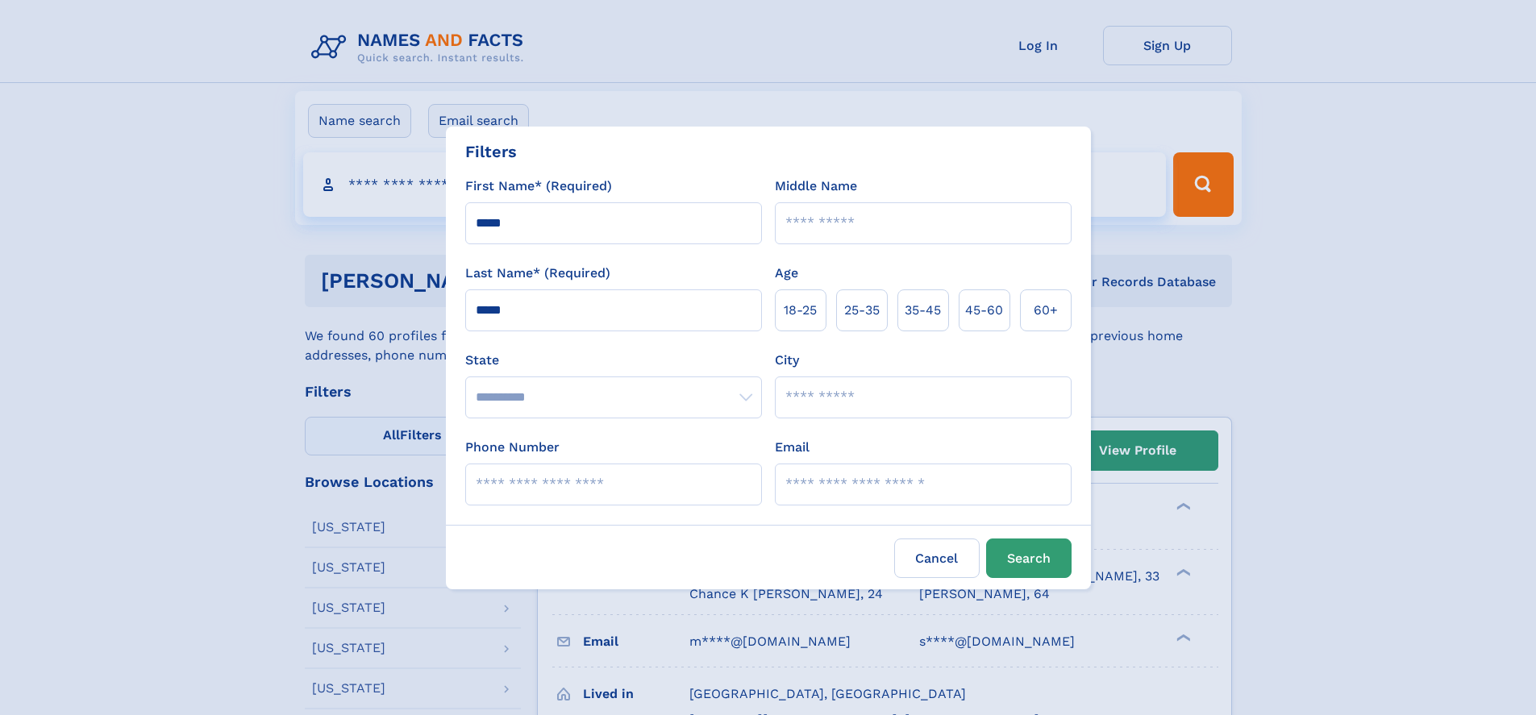 The image size is (1536, 715). Describe the element at coordinates (800, 310) in the screenshot. I see `span: 18‑25` at that location.